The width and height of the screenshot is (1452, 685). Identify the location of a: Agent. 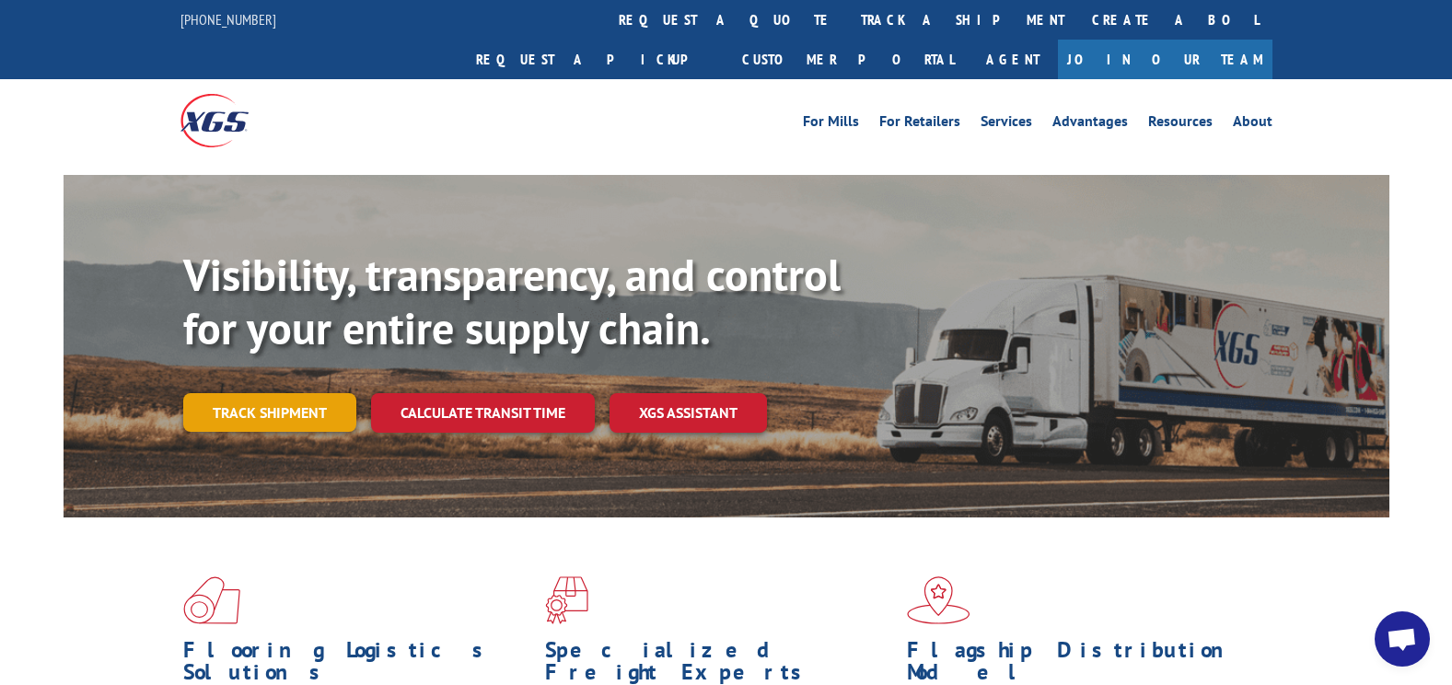
(1013, 59).